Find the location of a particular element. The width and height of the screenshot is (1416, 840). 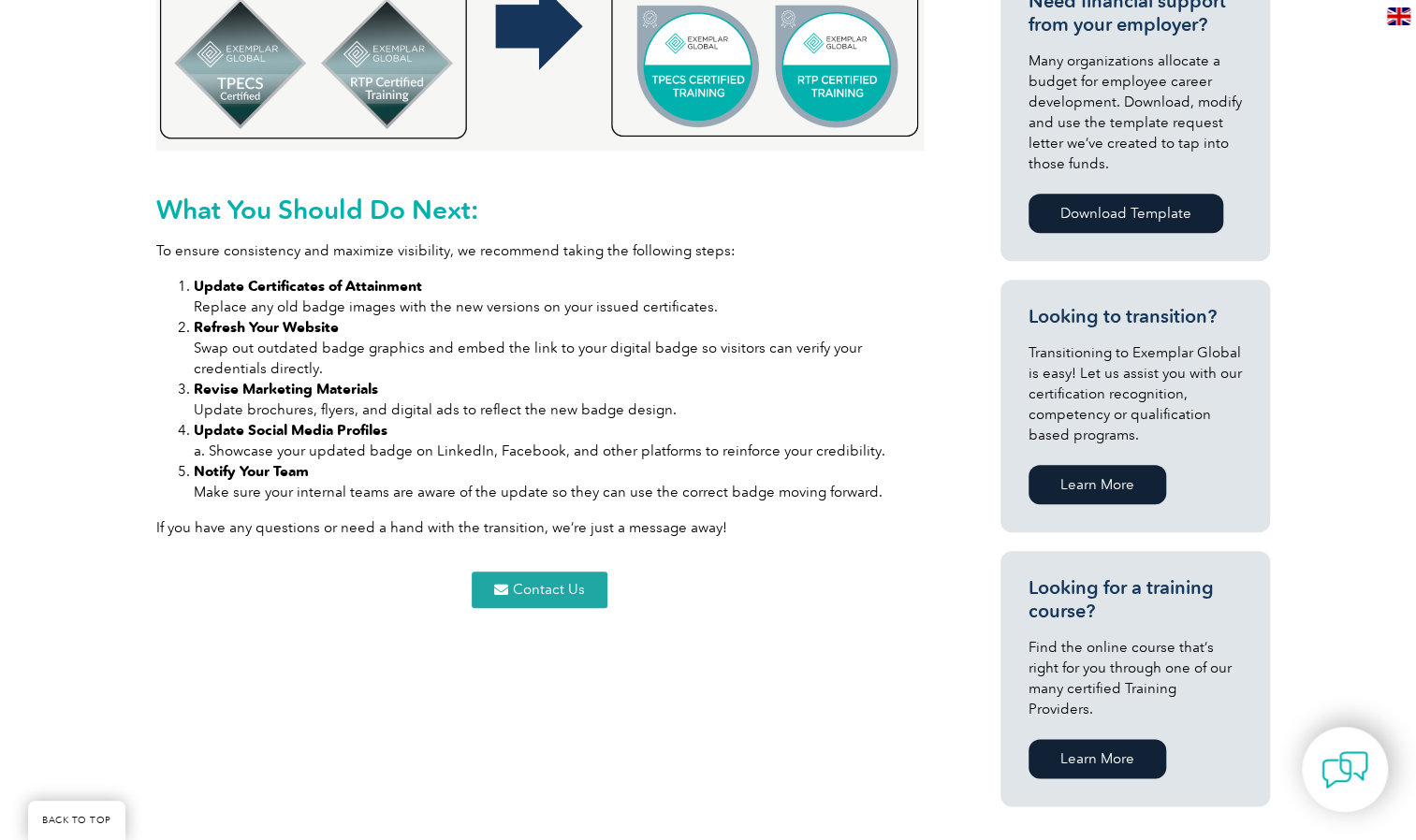

strong: Revise Marketing Materials is located at coordinates (285, 390).